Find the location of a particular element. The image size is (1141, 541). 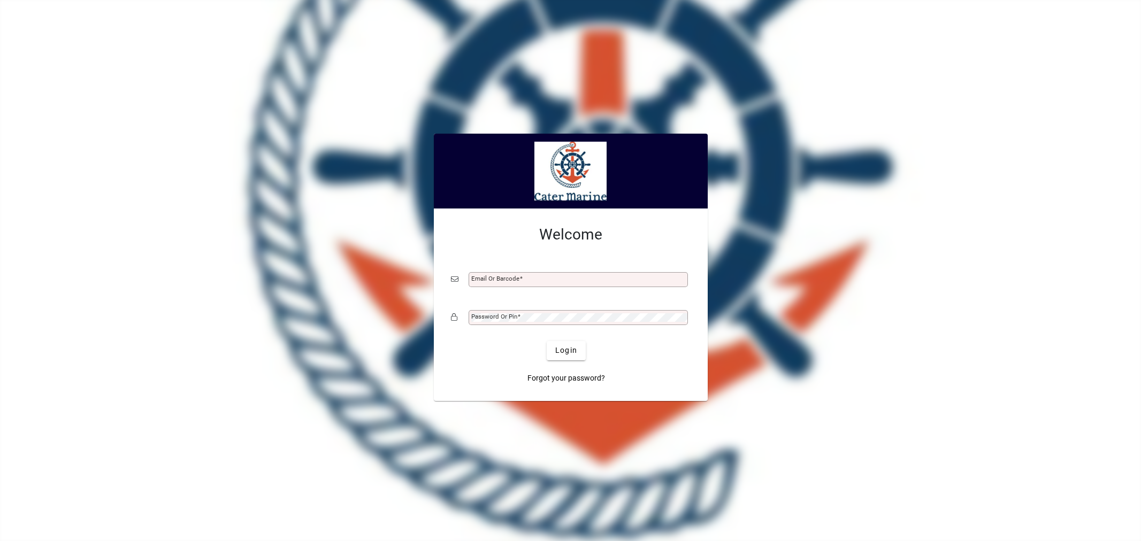

mat-label: Password or Pin is located at coordinates (494, 317).